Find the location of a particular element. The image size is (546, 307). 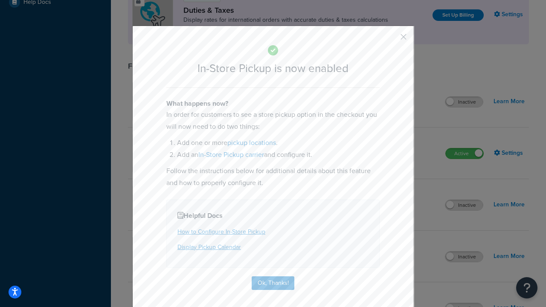

a: In-Store Pickup carrier is located at coordinates (231, 155).